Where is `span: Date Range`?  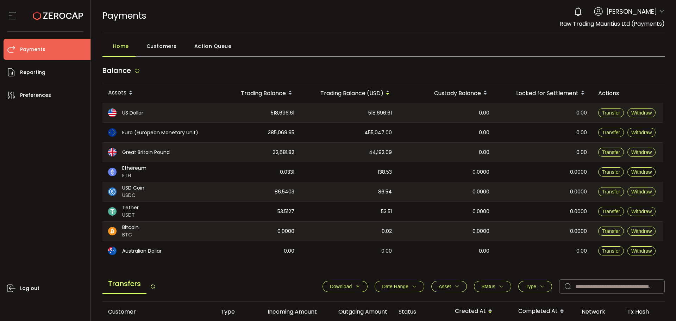
span: Date Range is located at coordinates (395, 286).